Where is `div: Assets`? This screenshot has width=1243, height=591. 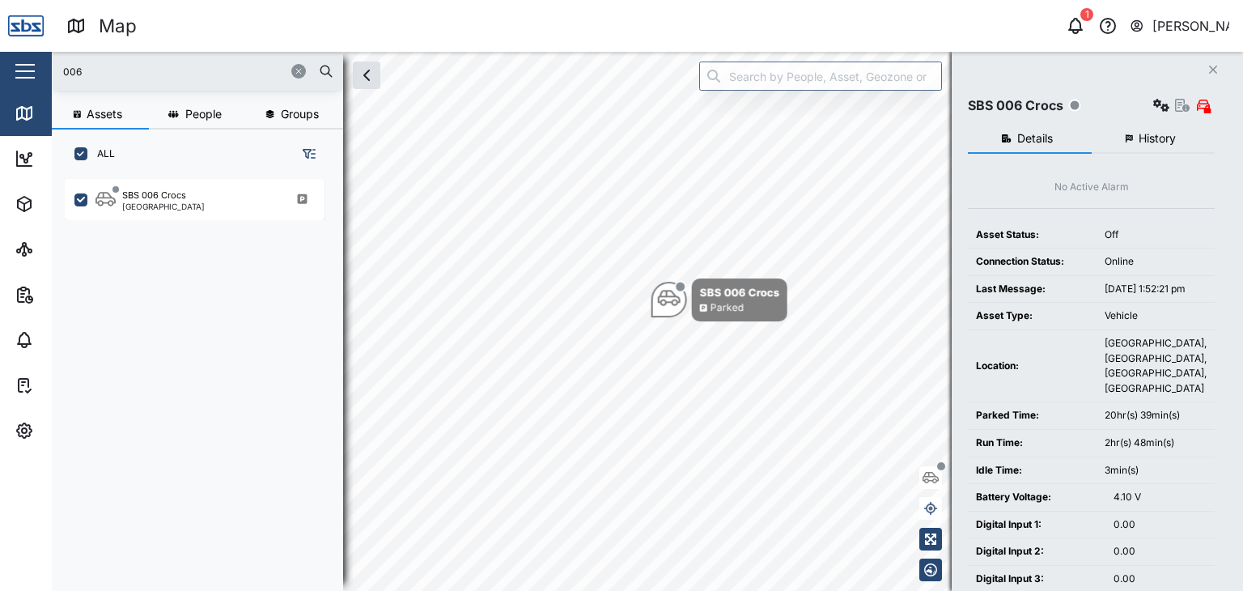 div: Assets is located at coordinates (67, 204).